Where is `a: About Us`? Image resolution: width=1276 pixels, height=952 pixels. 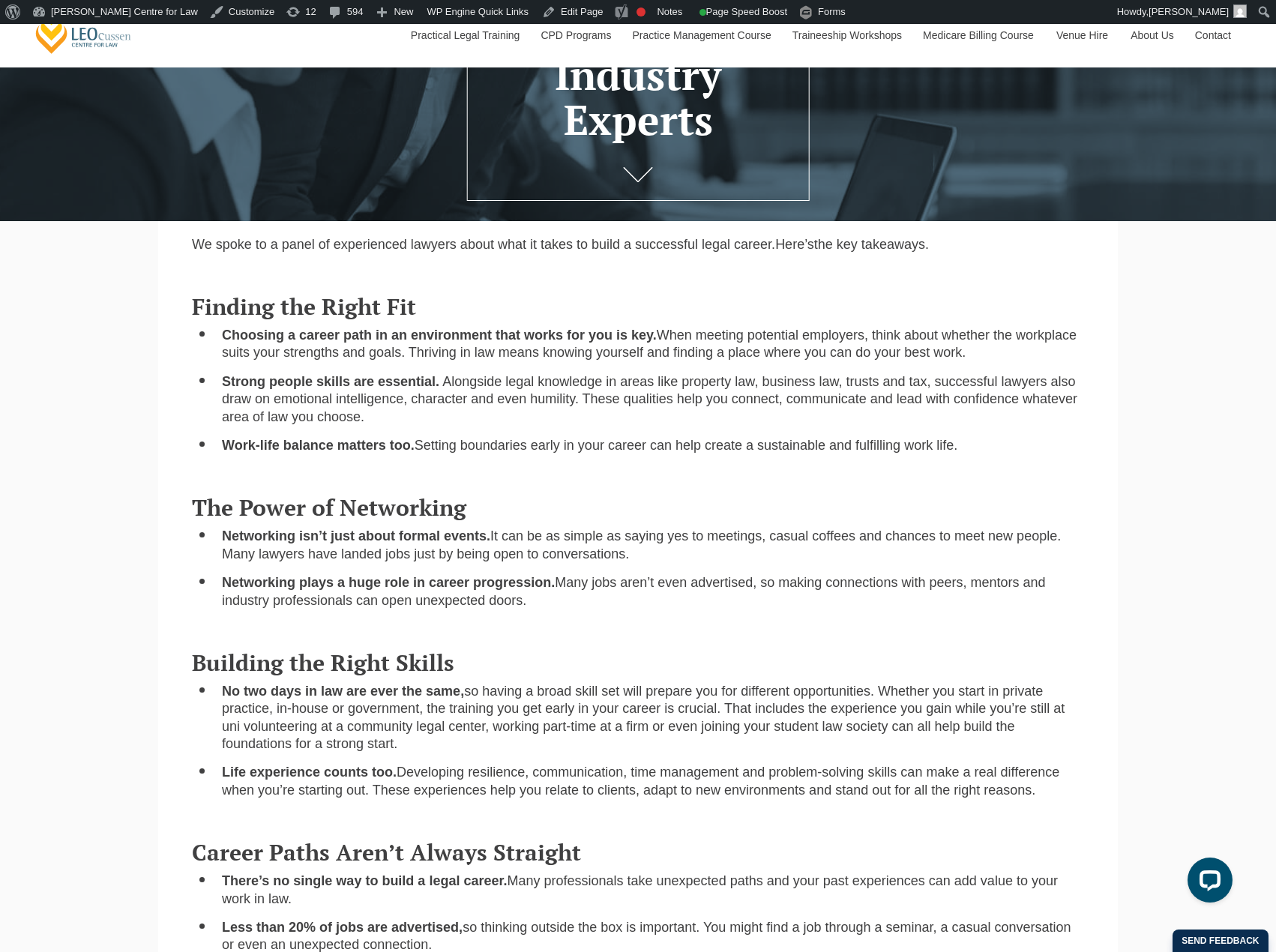
a: About Us is located at coordinates (1151, 35).